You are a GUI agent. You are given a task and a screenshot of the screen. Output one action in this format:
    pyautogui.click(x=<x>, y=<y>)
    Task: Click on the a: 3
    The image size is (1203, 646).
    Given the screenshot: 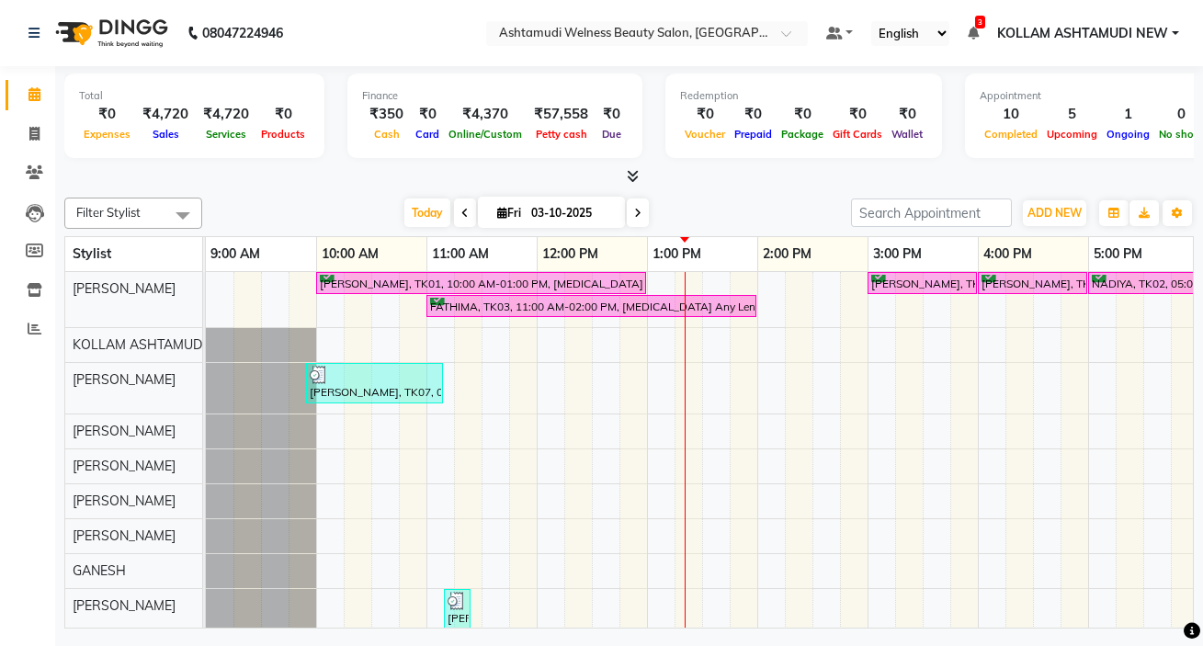 What is the action you would take?
    pyautogui.click(x=973, y=33)
    